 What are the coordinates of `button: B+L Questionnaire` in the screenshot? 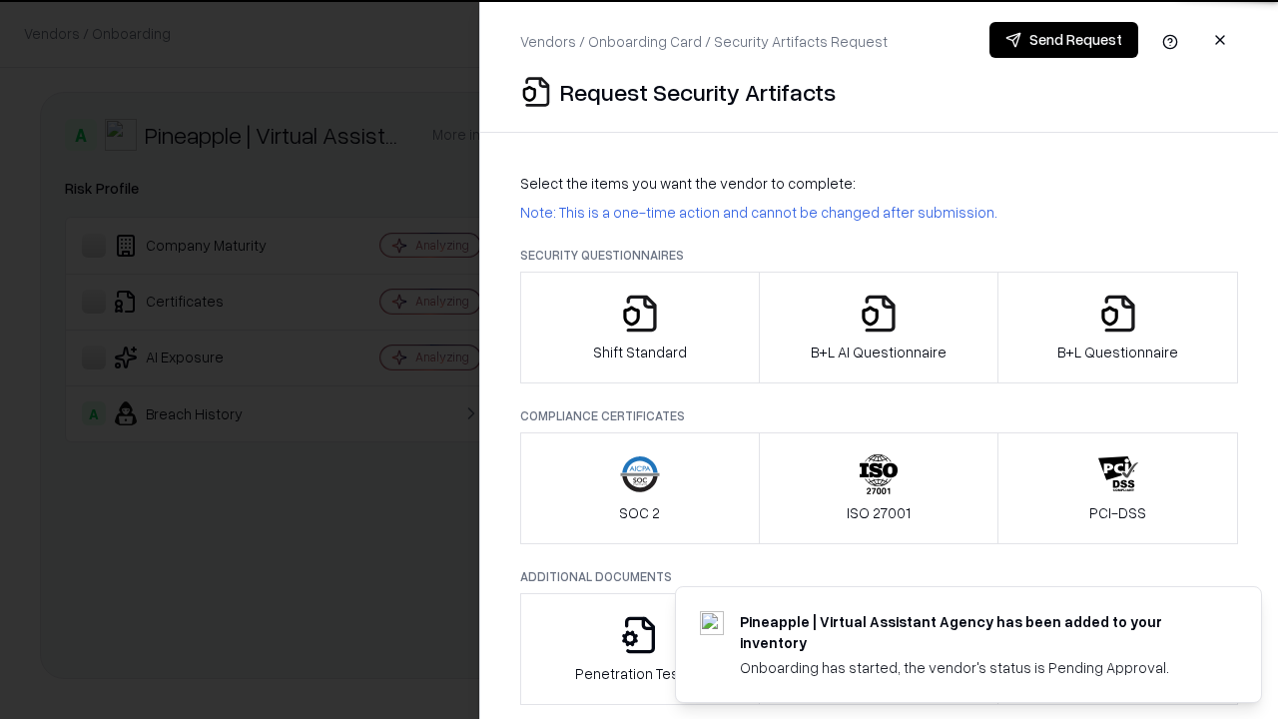 It's located at (1117, 327).